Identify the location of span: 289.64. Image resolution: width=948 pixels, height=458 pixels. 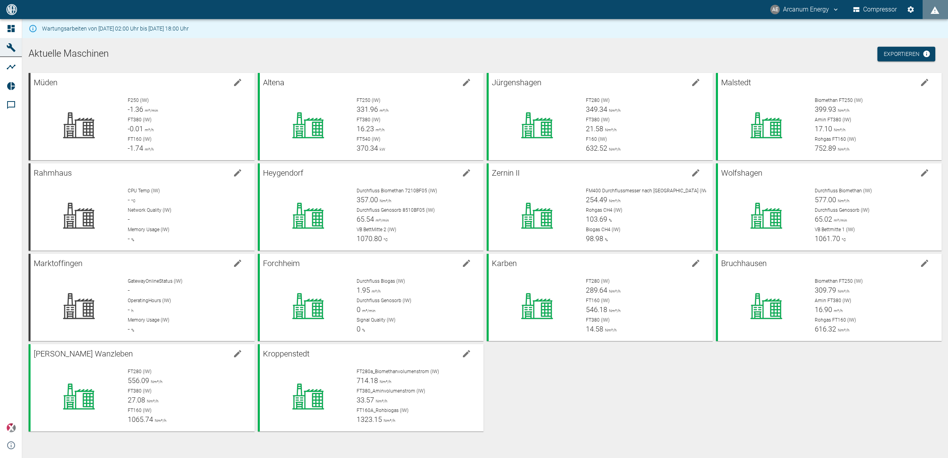
(597, 290).